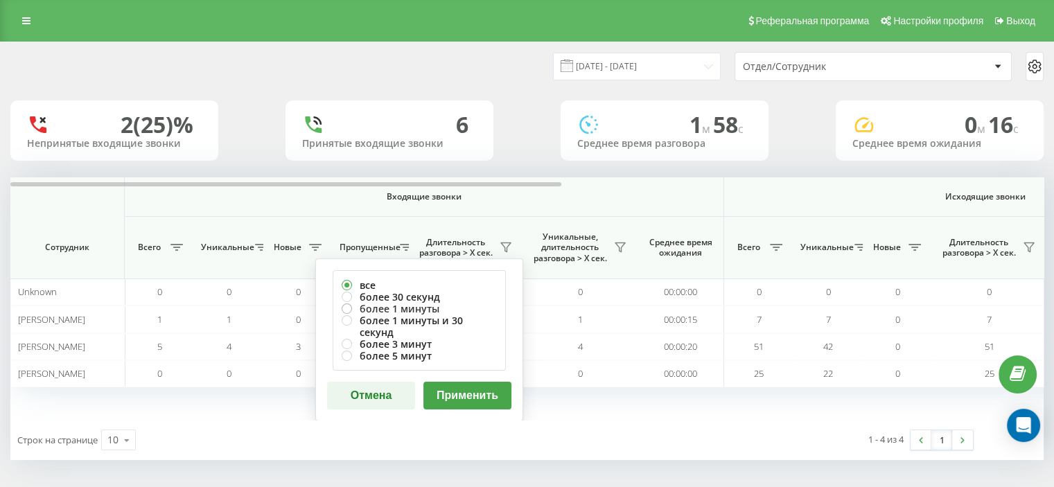 The width and height of the screenshot is (1054, 487). What do you see at coordinates (886, 439) in the screenshot?
I see `div: 1 - 4 из 4` at bounding box center [886, 439].